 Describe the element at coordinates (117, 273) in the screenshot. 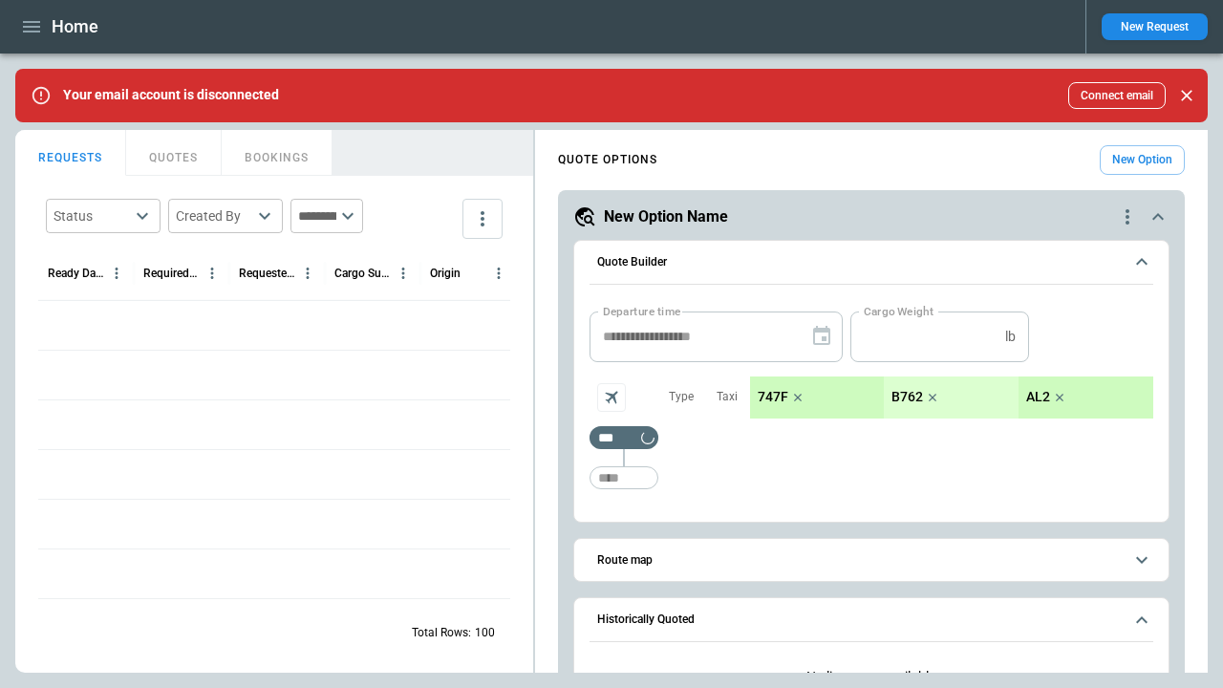

I see `button: Ready Date & Time (UTC) column menu` at that location.